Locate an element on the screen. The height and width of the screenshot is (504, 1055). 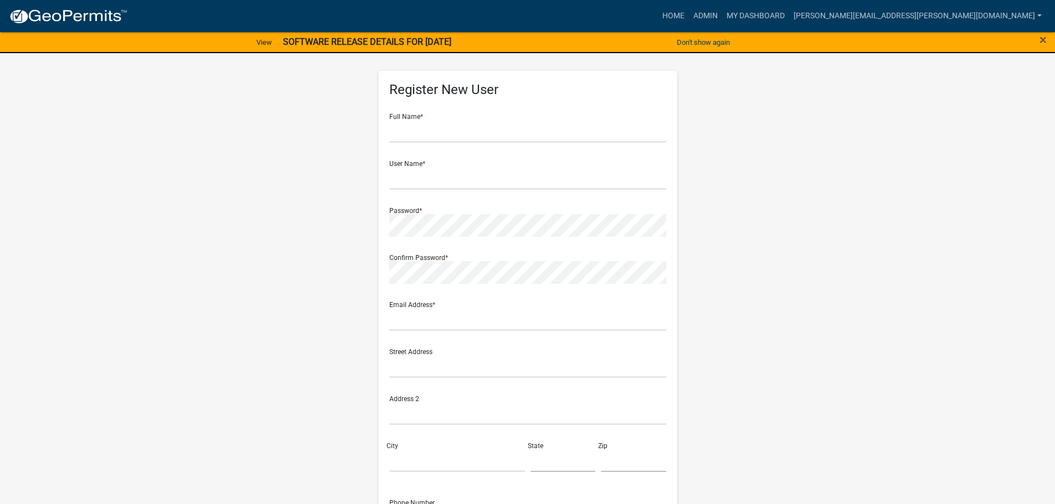
h5: Register New User is located at coordinates (528, 90).